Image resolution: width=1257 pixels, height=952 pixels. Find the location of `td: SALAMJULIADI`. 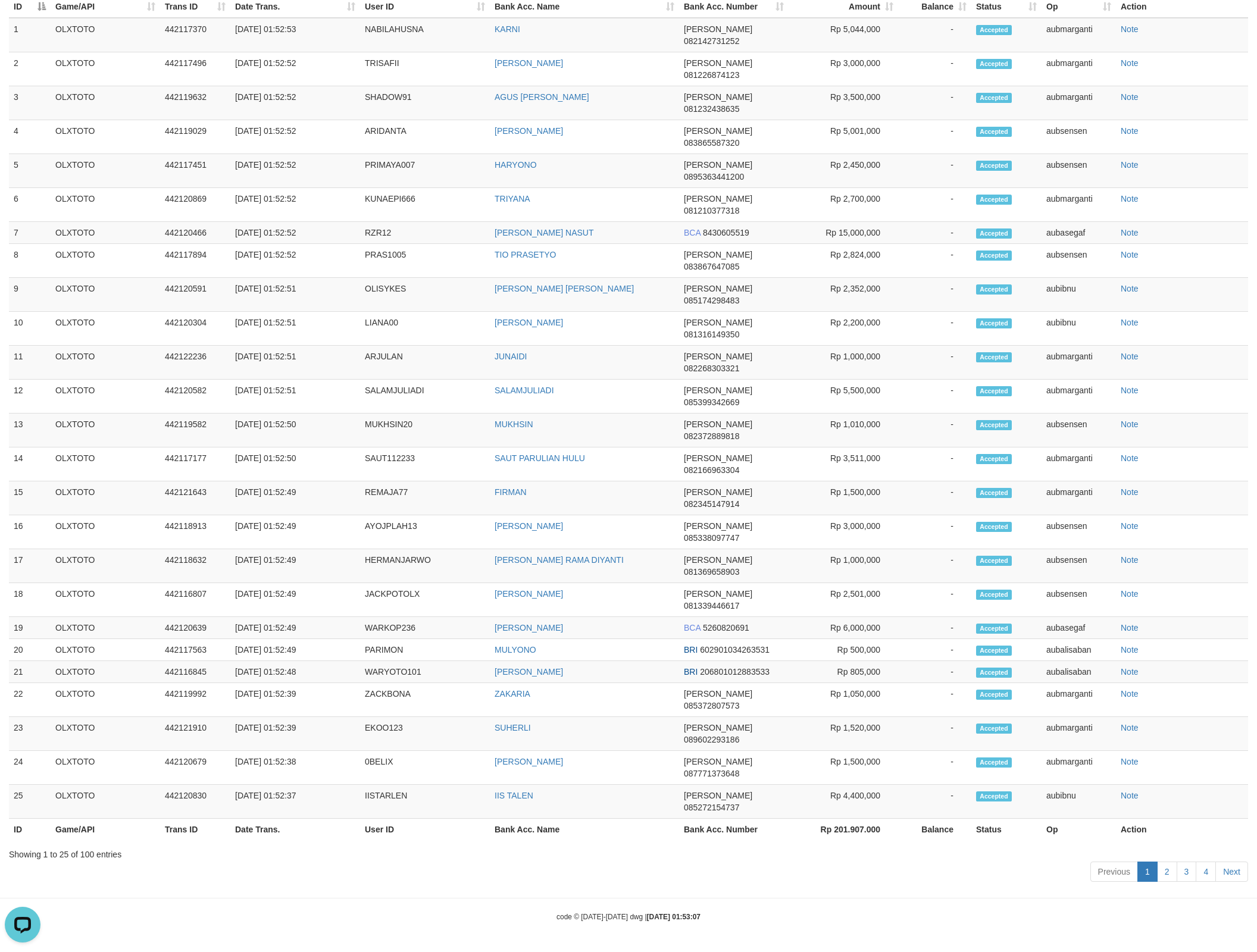

td: SALAMJULIADI is located at coordinates (425, 396).